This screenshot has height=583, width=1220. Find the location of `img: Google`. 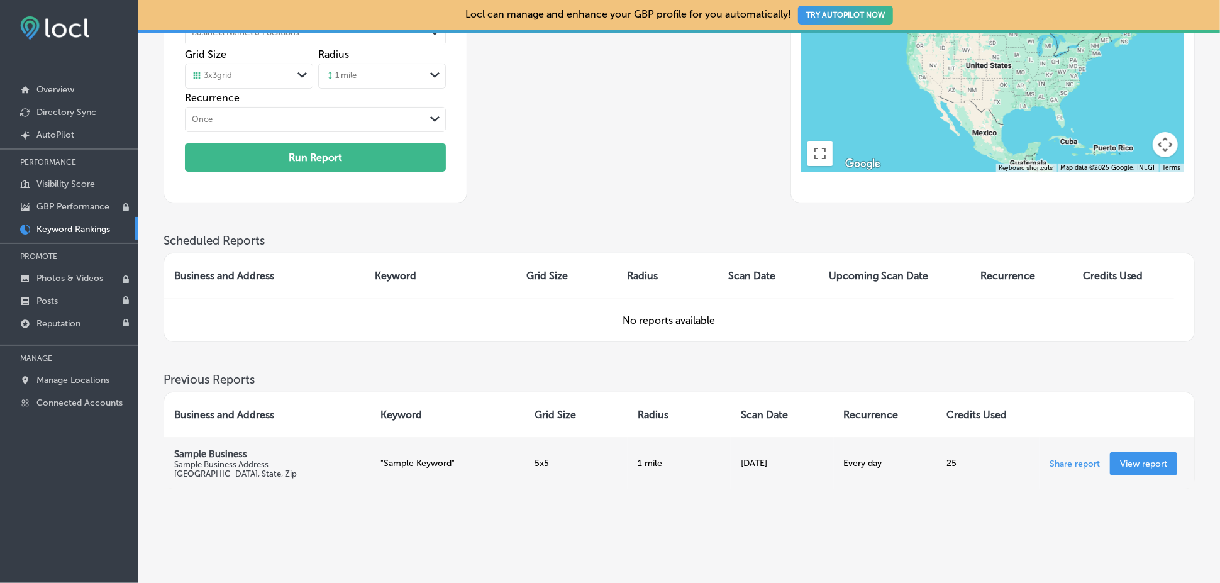

img: Google is located at coordinates (862, 164).